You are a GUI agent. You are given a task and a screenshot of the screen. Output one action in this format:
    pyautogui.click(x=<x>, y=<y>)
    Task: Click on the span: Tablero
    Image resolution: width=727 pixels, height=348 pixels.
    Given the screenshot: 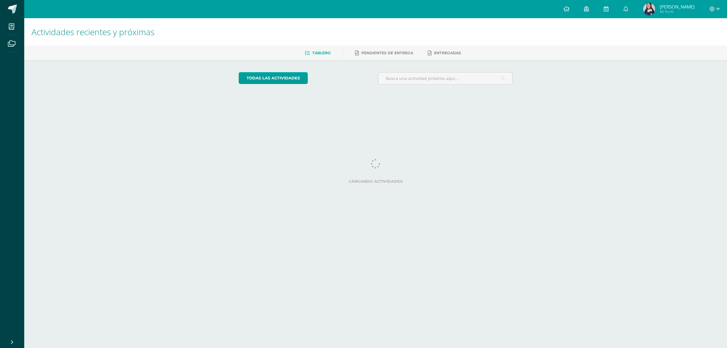 What is the action you would take?
    pyautogui.click(x=321, y=53)
    